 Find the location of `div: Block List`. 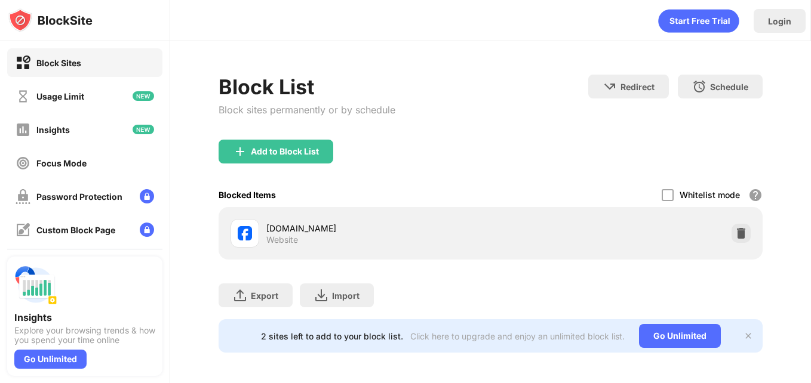

div: Block List is located at coordinates (307, 87).